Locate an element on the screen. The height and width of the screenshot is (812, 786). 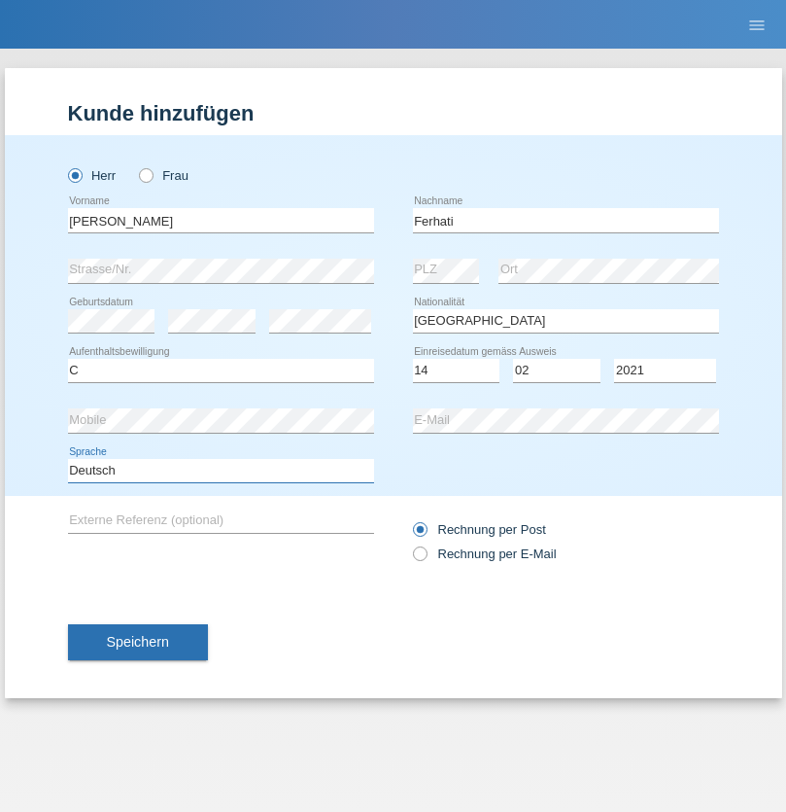
i: menu is located at coordinates (757, 25).